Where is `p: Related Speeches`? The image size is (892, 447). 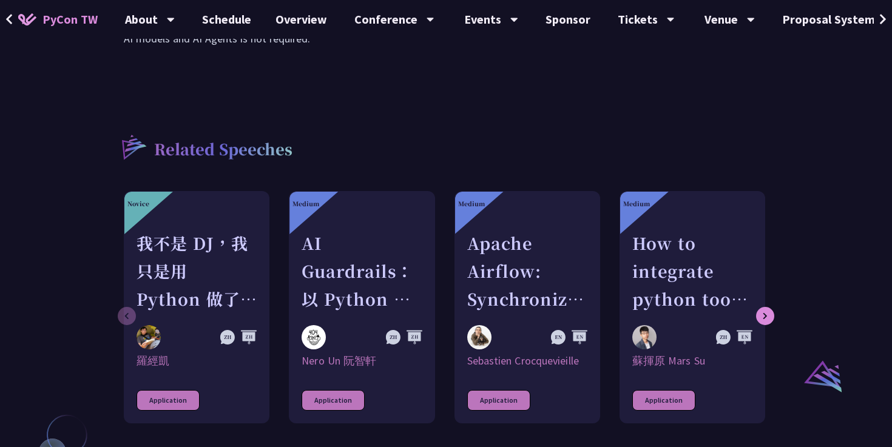 p: Related Speeches is located at coordinates (223, 150).